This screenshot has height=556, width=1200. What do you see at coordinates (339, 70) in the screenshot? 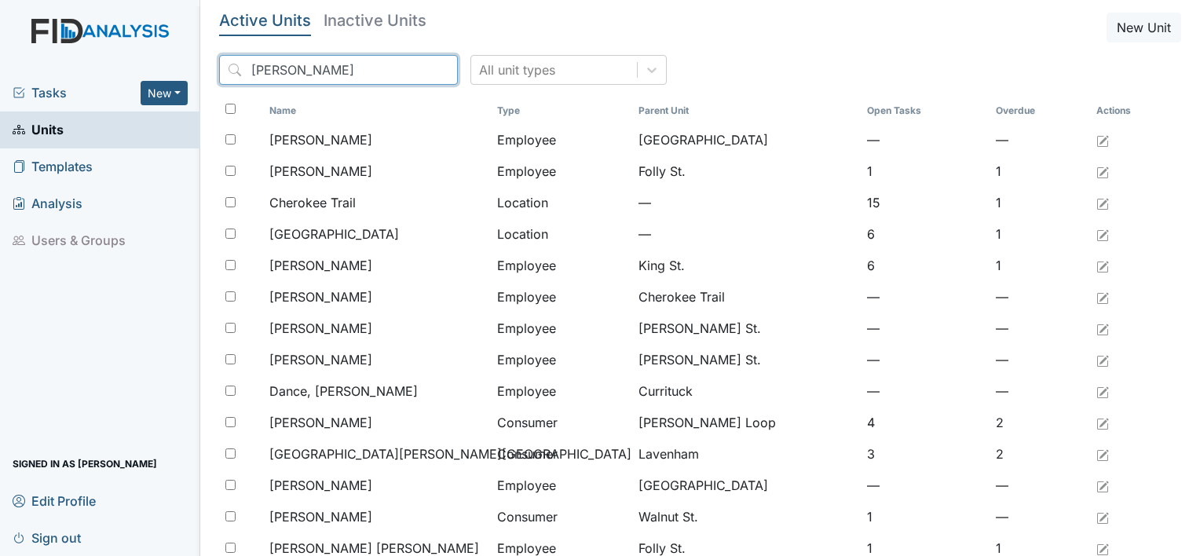
I see `input: Search...` at bounding box center [339, 70].